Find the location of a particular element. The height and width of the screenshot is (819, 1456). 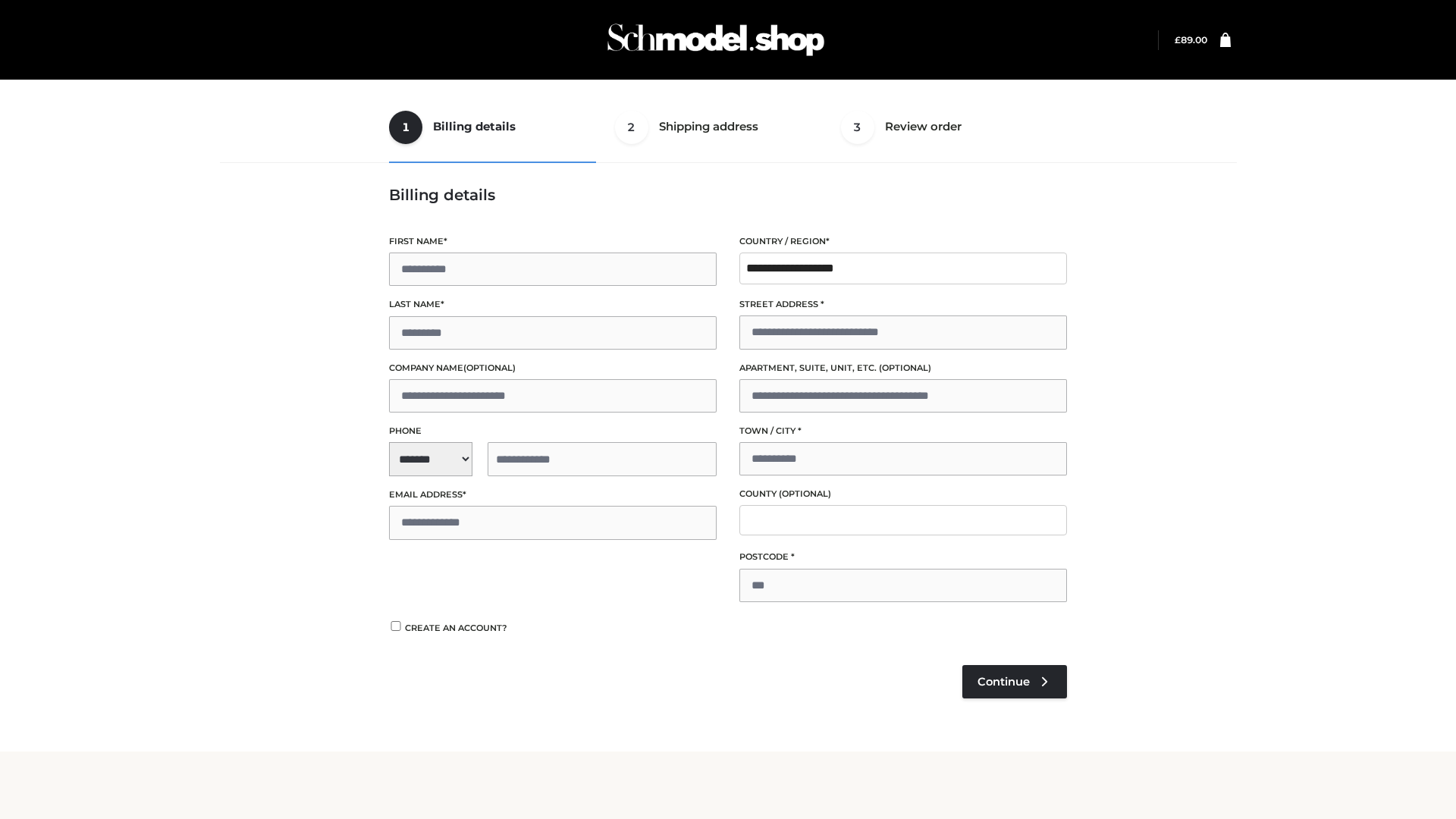

a: £89.00 is located at coordinates (1190, 40).